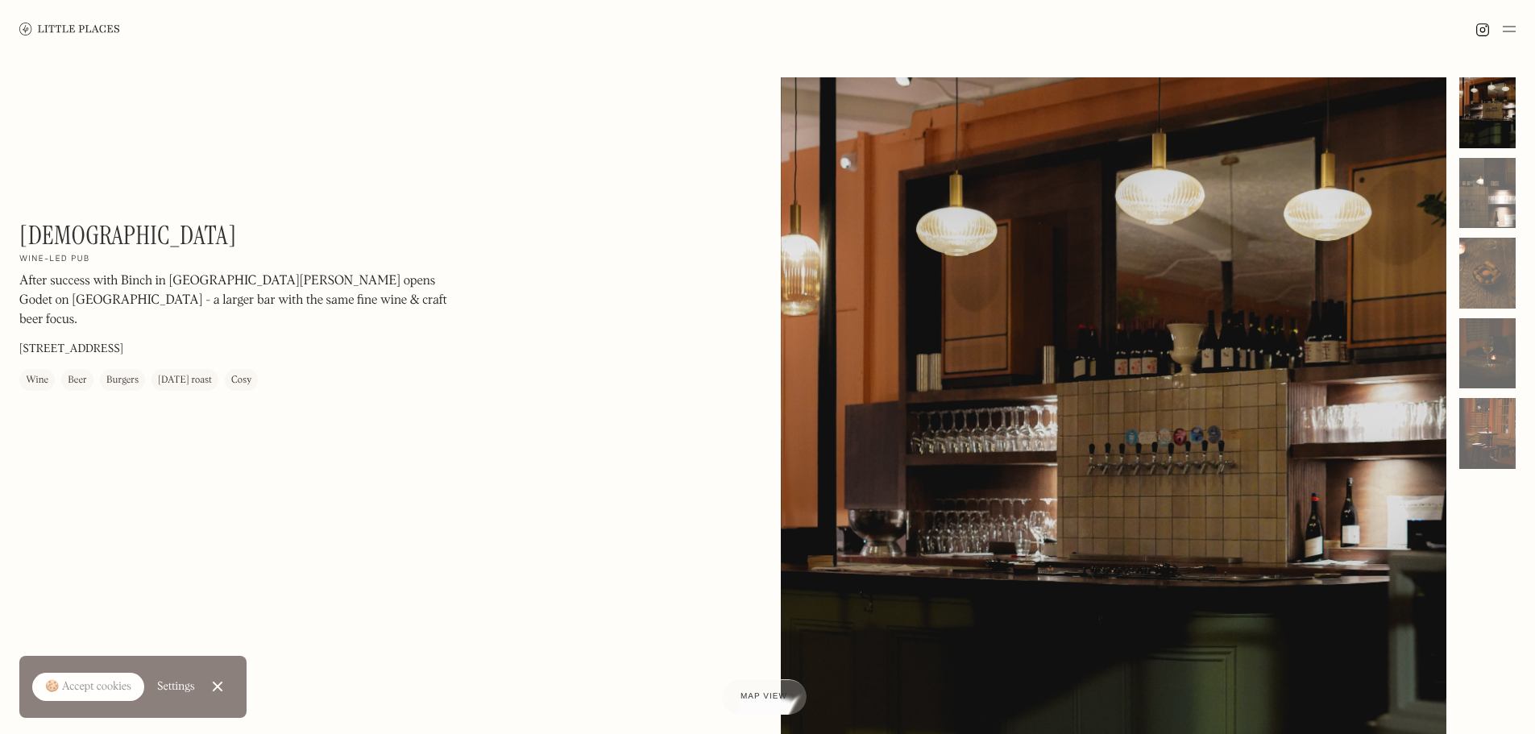 Image resolution: width=1535 pixels, height=734 pixels. What do you see at coordinates (37, 381) in the screenshot?
I see `div: Wine` at bounding box center [37, 381].